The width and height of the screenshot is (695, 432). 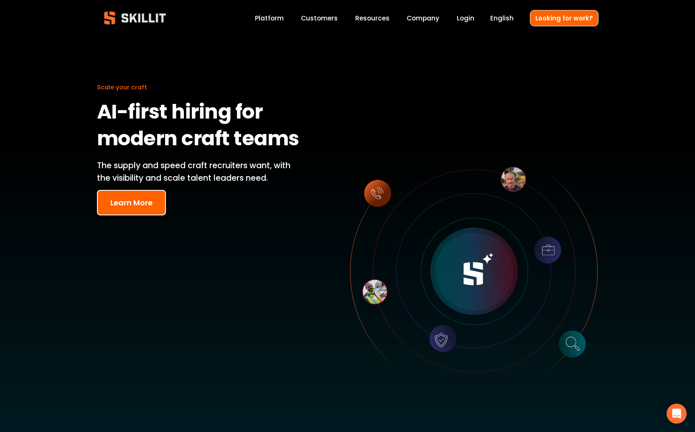 I want to click on a: Platform, so click(x=269, y=18).